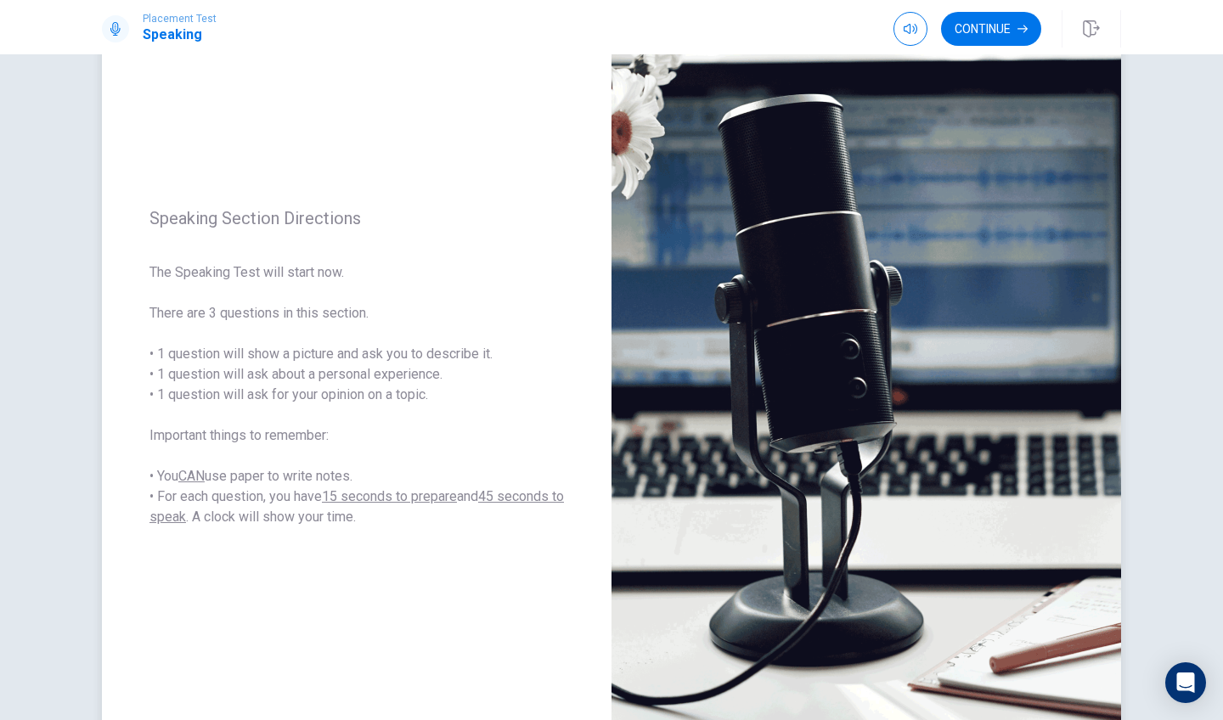 Image resolution: width=1223 pixels, height=720 pixels. Describe the element at coordinates (991, 29) in the screenshot. I see `button: Continue` at that location.